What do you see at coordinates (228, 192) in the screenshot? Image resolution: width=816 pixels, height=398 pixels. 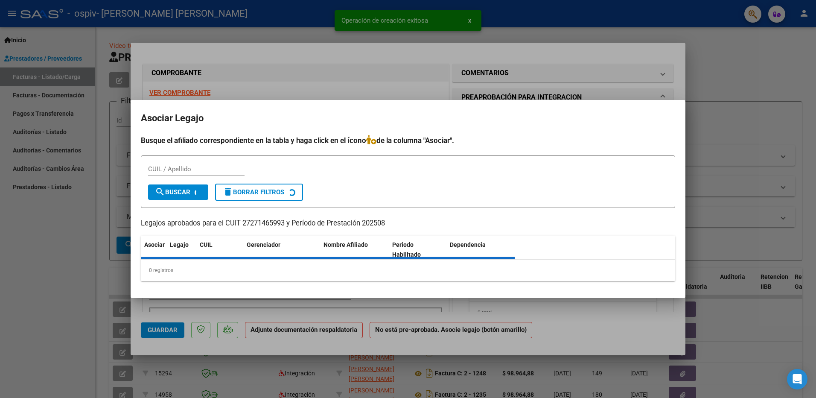 I see `mat-icon: delete` at bounding box center [228, 192].